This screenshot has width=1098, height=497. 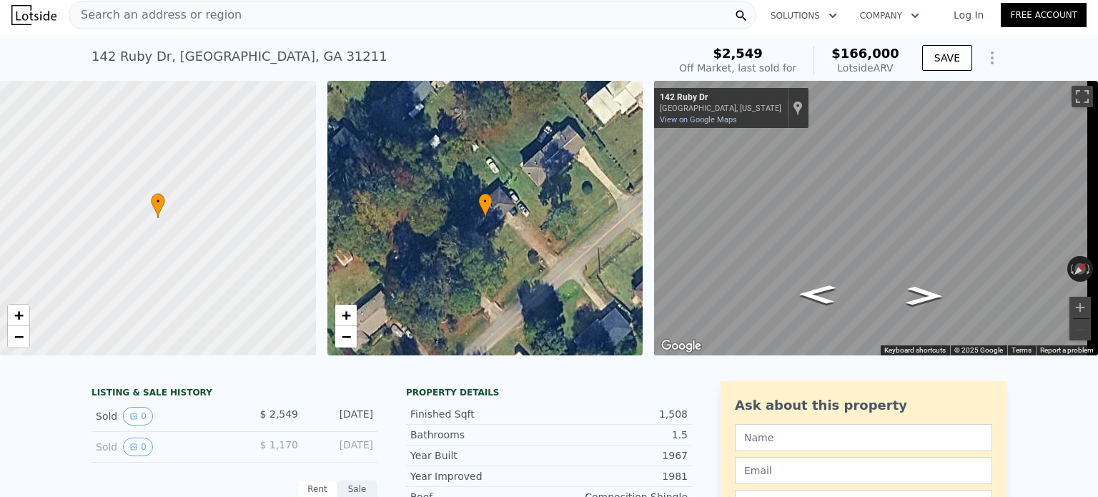 What do you see at coordinates (618, 476) in the screenshot?
I see `div: 1981` at bounding box center [618, 476].